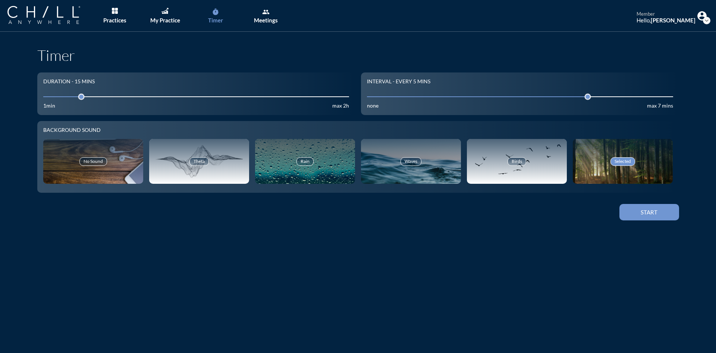 This screenshot has height=353, width=716. Describe the element at coordinates (115, 20) in the screenshot. I see `div: Practices` at that location.